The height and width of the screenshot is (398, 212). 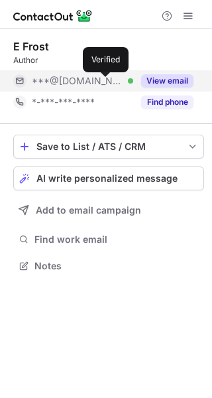 I want to click on button: Find work email, so click(x=109, y=240).